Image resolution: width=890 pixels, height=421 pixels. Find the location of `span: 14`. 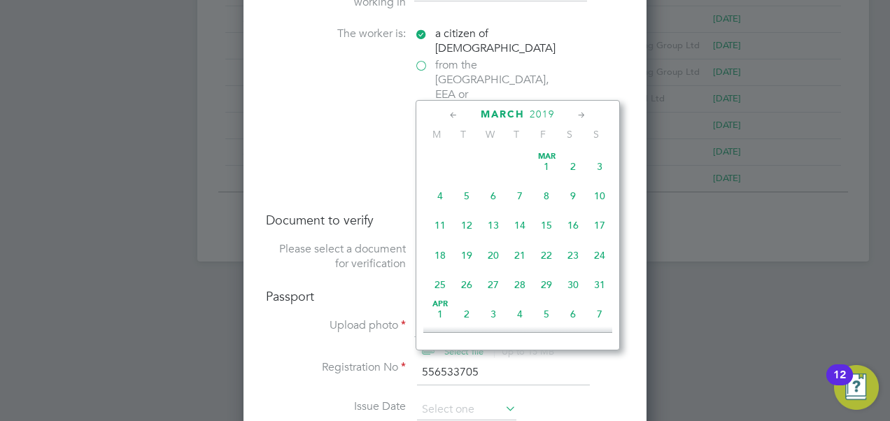

span: 14 is located at coordinates (520, 225).